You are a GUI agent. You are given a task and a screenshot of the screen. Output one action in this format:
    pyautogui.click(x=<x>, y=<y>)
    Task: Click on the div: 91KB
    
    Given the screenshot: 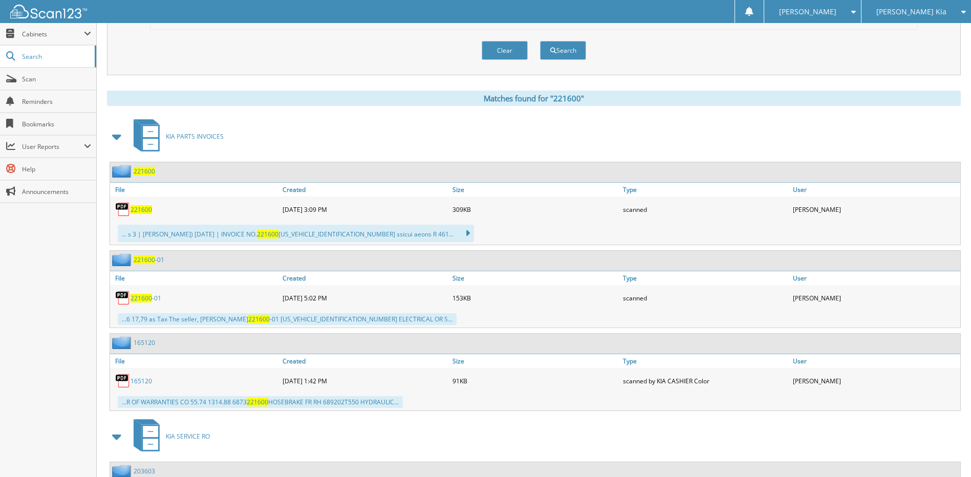 What is the action you would take?
    pyautogui.click(x=535, y=381)
    